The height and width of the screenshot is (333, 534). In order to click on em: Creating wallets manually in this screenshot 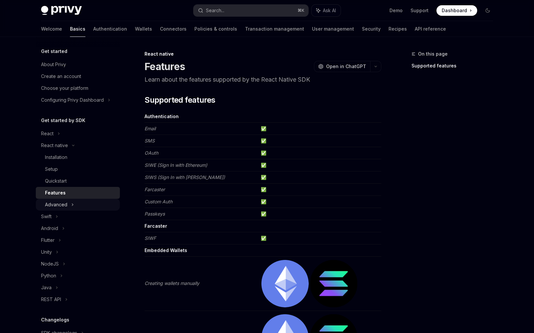, I will do `click(172, 283)`.